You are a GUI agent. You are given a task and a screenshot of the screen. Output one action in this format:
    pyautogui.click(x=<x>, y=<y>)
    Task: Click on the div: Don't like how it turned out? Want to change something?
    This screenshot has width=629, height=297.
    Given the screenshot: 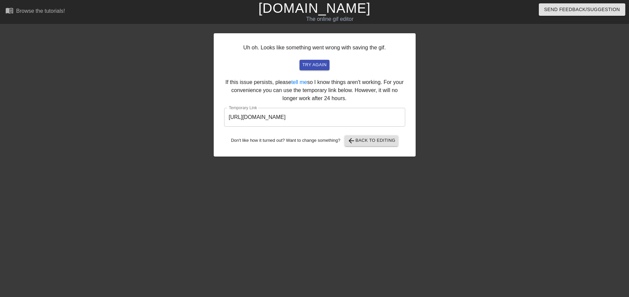 What is the action you would take?
    pyautogui.click(x=314, y=141)
    